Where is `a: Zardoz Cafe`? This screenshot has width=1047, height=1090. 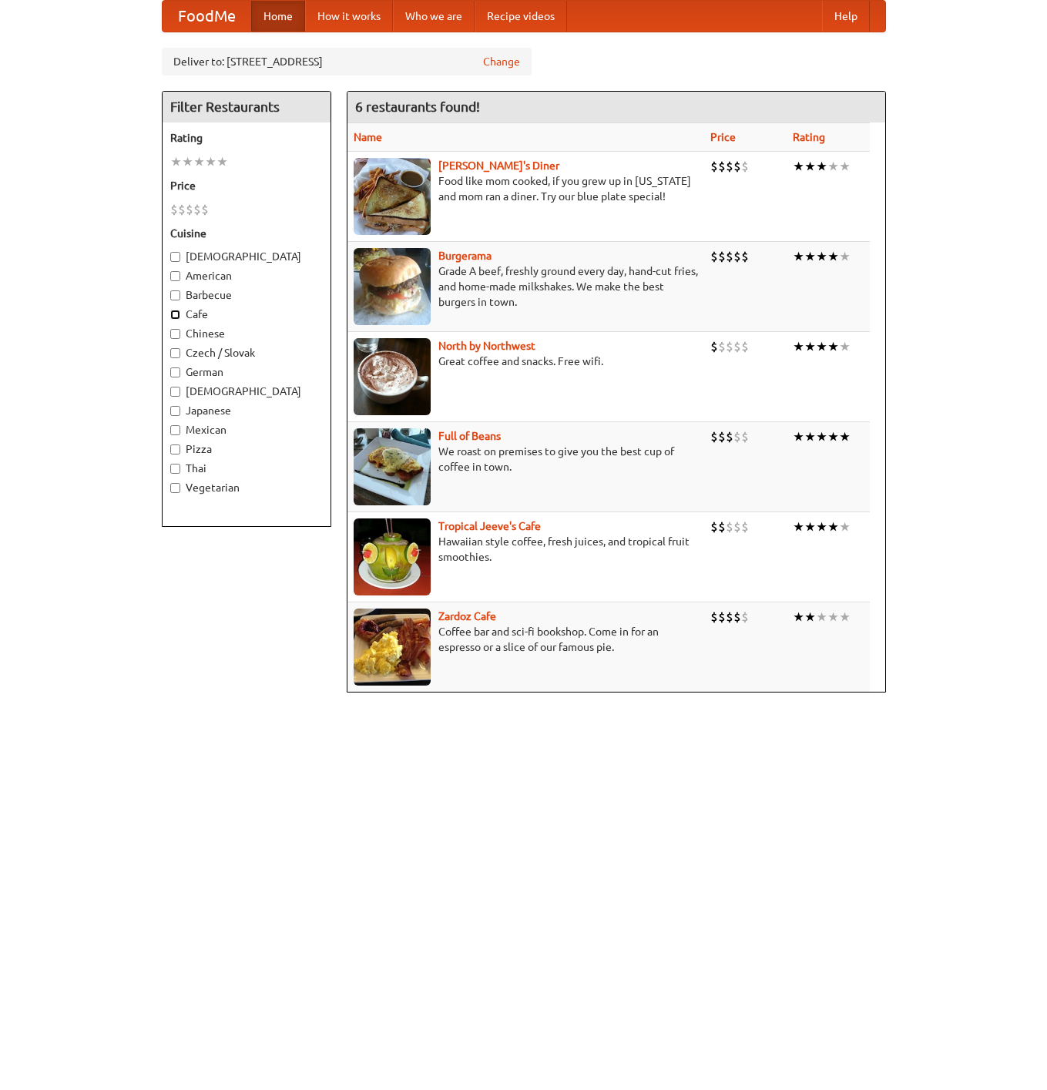
a: Zardoz Cafe is located at coordinates (467, 616).